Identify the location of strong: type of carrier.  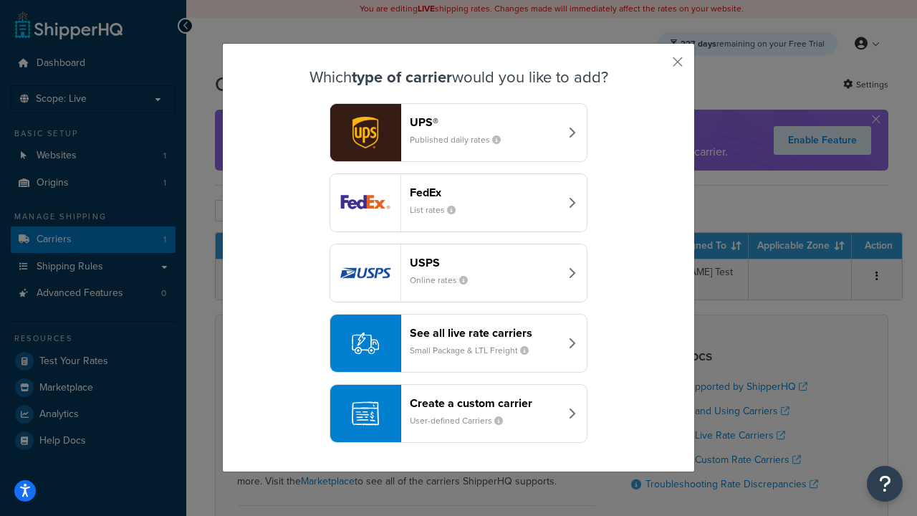
(402, 77).